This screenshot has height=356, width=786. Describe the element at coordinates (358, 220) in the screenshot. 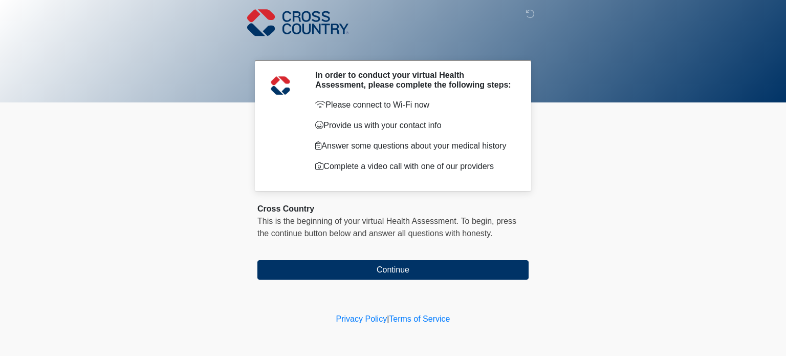

I see `span: This is the beginning of your virtual Health Assessment.` at that location.